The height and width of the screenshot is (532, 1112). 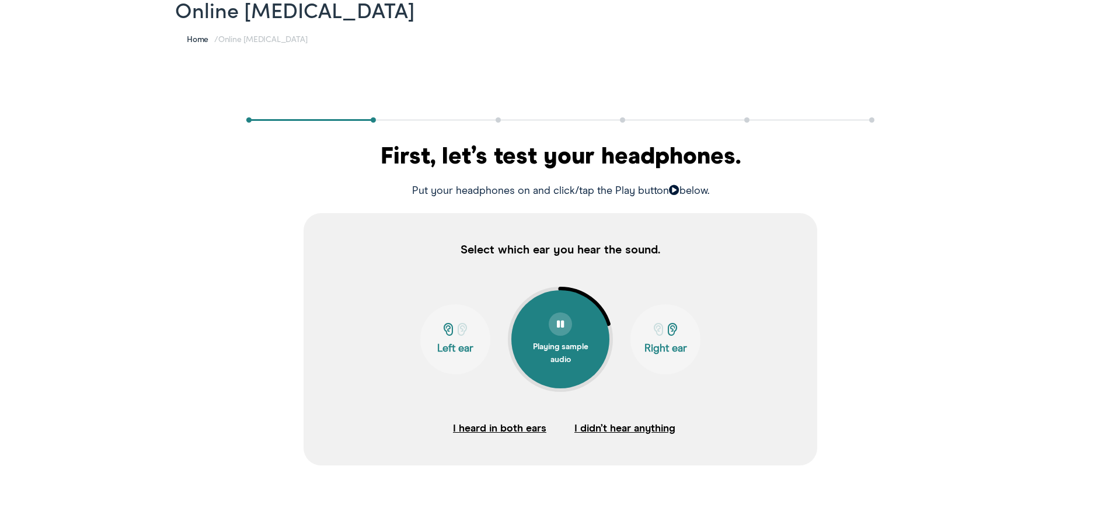 I want to click on button: I heard in both ears, so click(x=500, y=426).